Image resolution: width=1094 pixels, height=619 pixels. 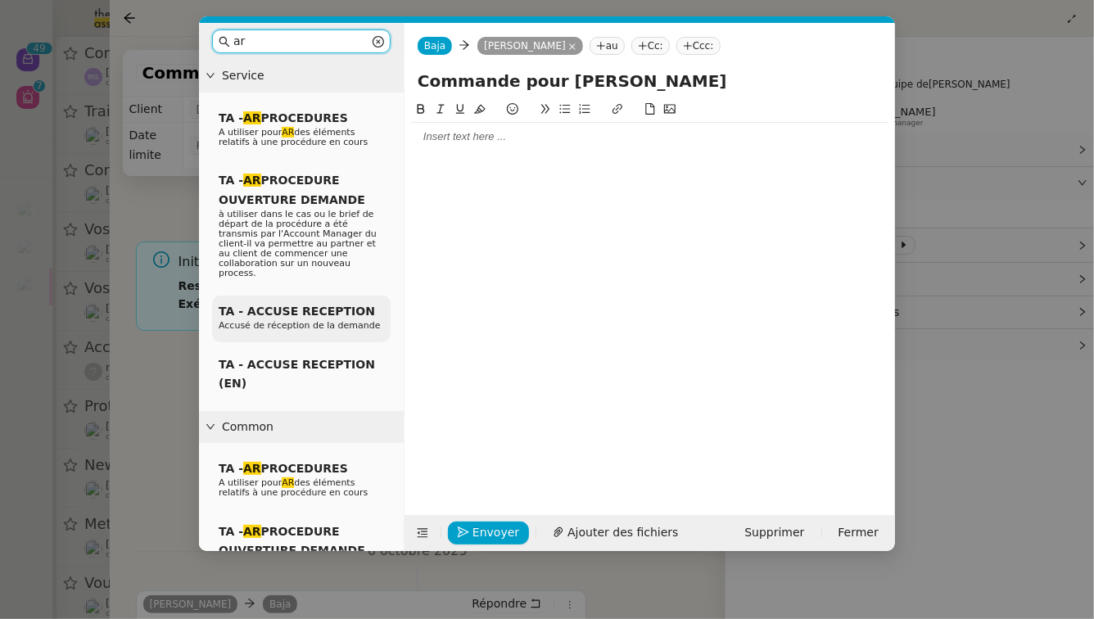 What do you see at coordinates (615, 533) in the screenshot?
I see `button: Ajouter des fichiers` at bounding box center [615, 533].